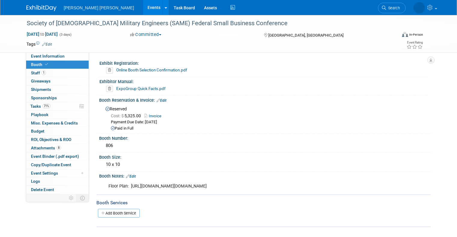 This screenshot has width=457, height=237. I want to click on span: 1, so click(44, 73).